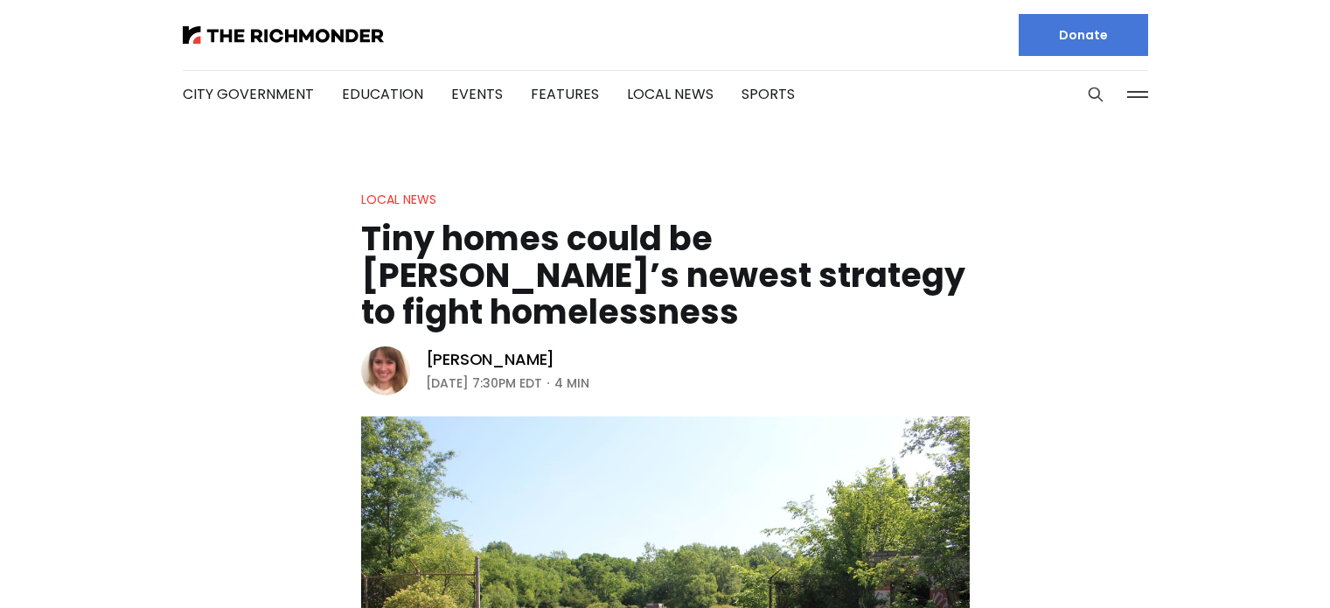 This screenshot has height=608, width=1330. What do you see at coordinates (768, 94) in the screenshot?
I see `a: Sports` at bounding box center [768, 94].